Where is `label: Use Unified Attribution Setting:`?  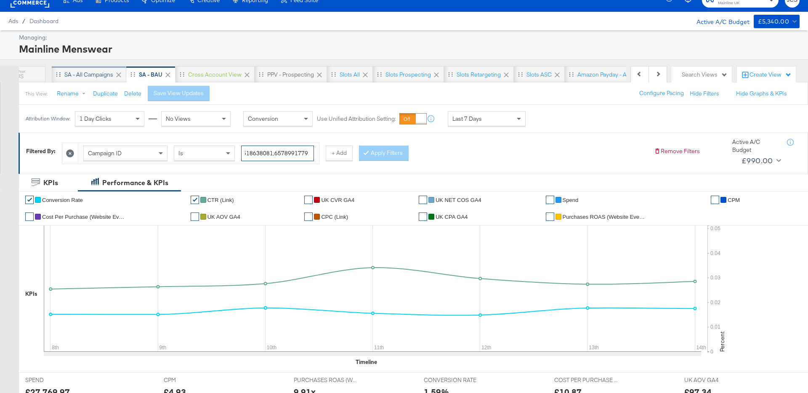
label: Use Unified Attribution Setting: is located at coordinates (357, 119).